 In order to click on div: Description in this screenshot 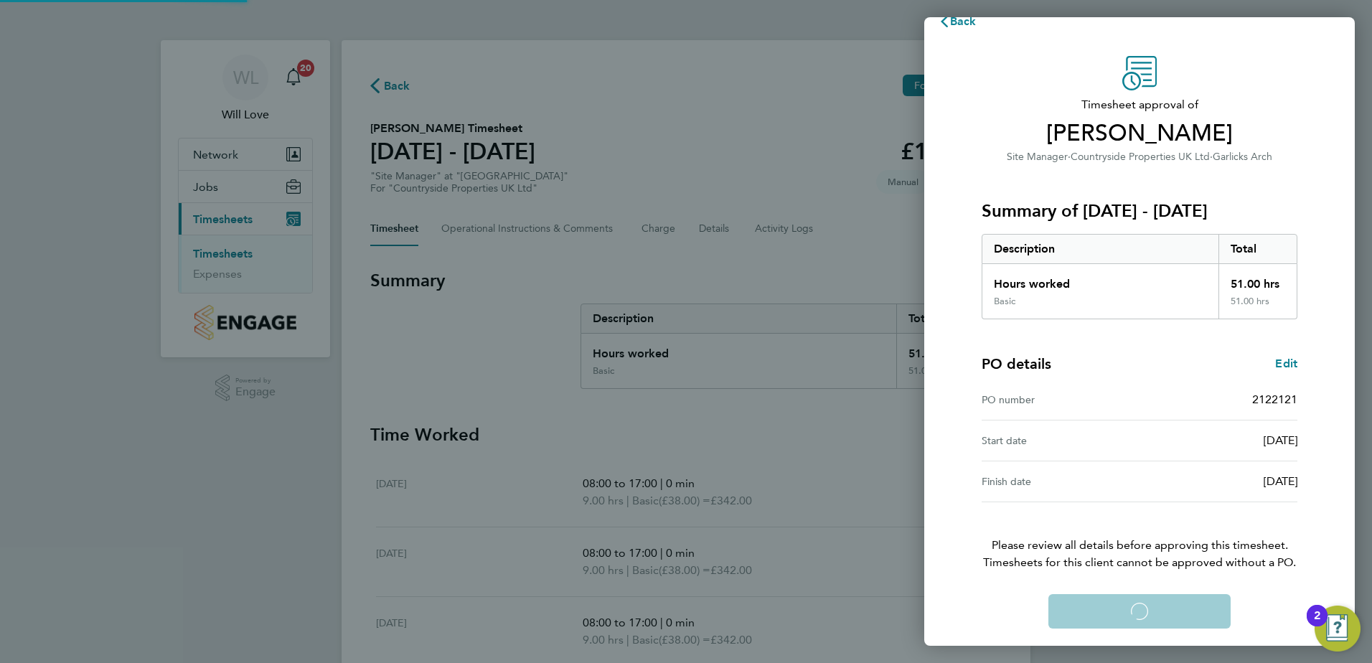, I will do `click(1100, 249)`.